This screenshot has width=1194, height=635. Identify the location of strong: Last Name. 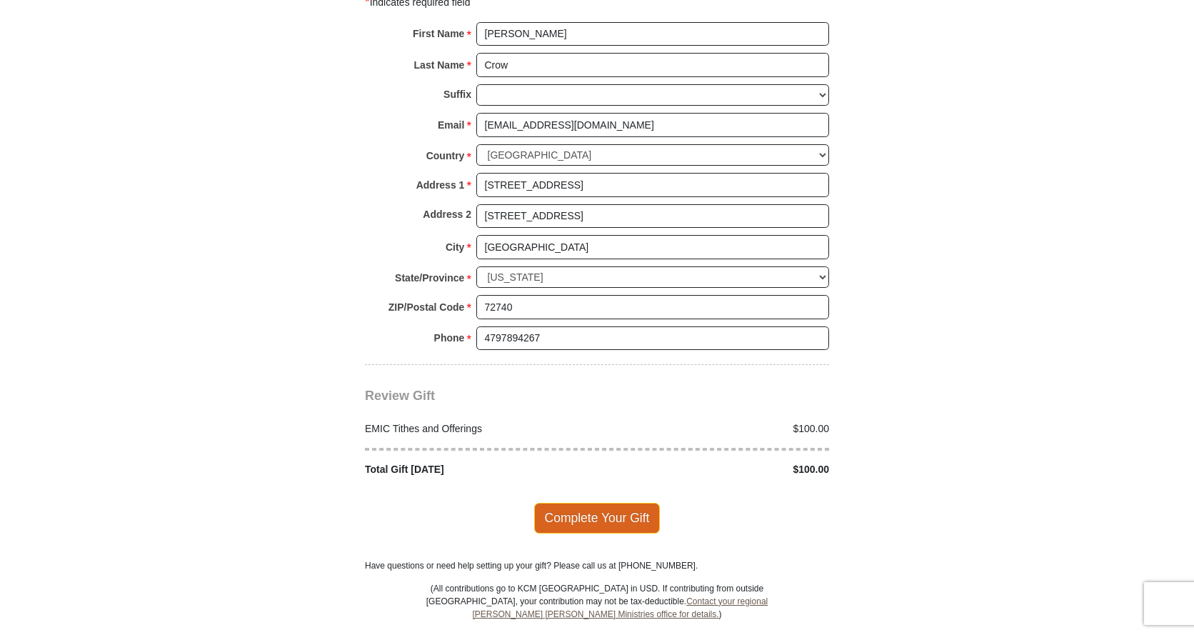
(439, 65).